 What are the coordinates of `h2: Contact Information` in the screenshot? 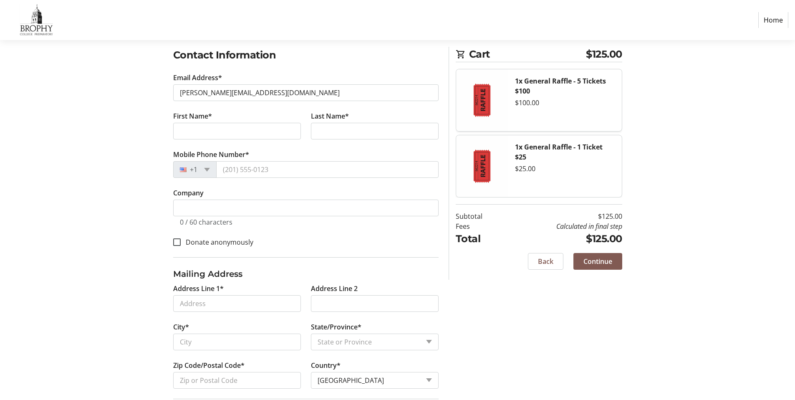 It's located at (306, 55).